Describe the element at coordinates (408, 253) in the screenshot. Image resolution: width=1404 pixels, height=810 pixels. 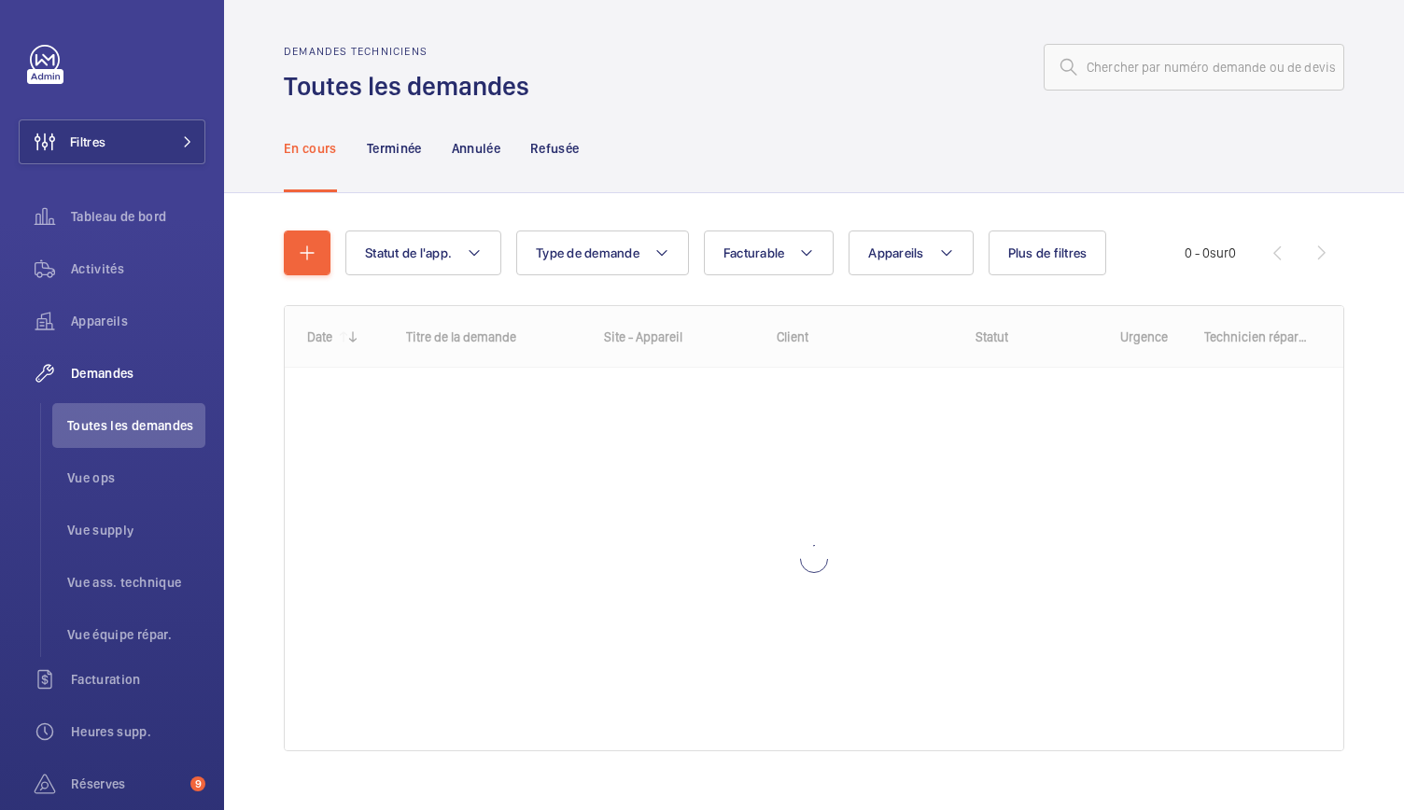
I see `span: Statut de l'app.` at that location.